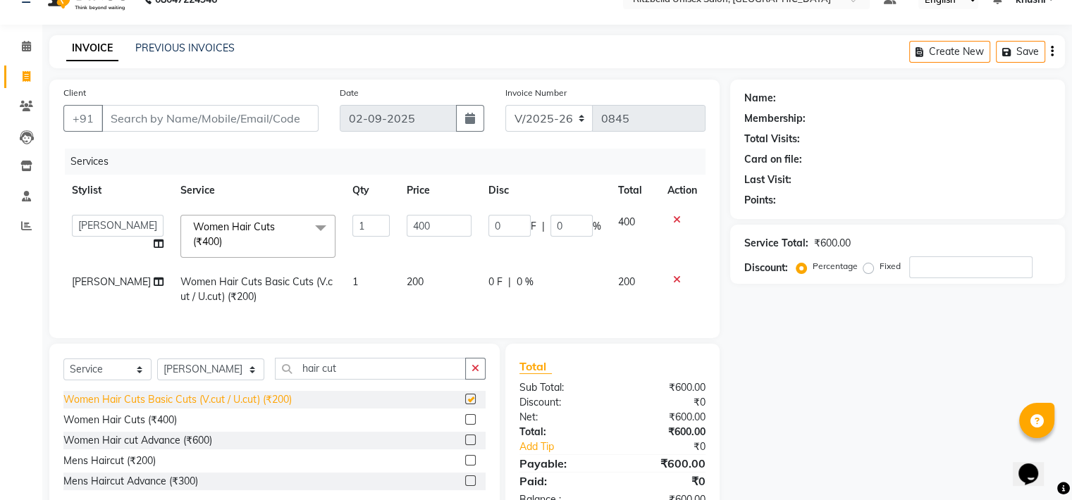 The height and width of the screenshot is (500, 1072). What do you see at coordinates (178, 399) in the screenshot?
I see `div: Women Hair Cuts Basic Cuts (V.cut / U.cut) (₹200)` at bounding box center [178, 399].